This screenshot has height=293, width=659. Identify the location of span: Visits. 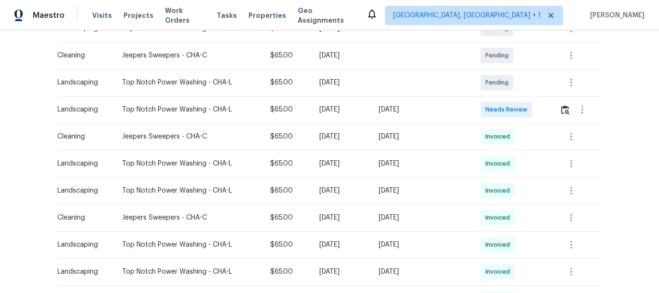
(102, 15).